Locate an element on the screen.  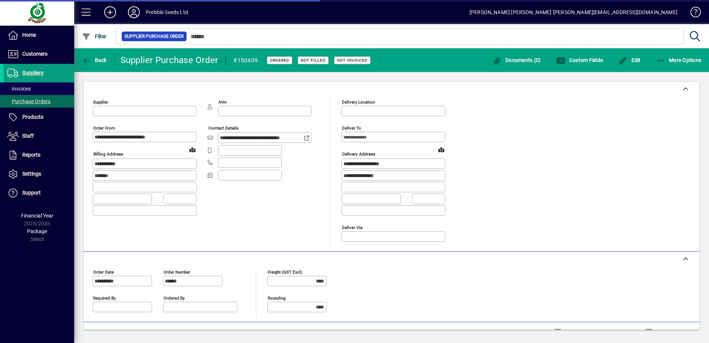
span: More Options is located at coordinates (679, 60).